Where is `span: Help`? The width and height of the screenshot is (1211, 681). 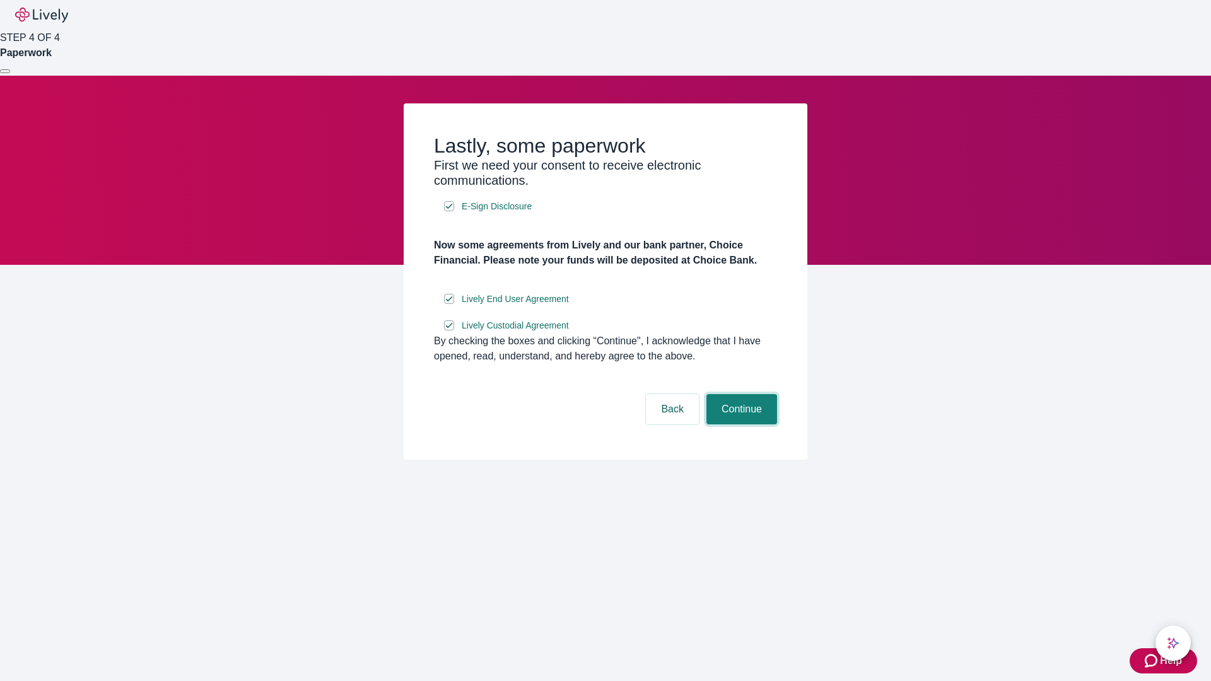
span: Help is located at coordinates (1171, 661).